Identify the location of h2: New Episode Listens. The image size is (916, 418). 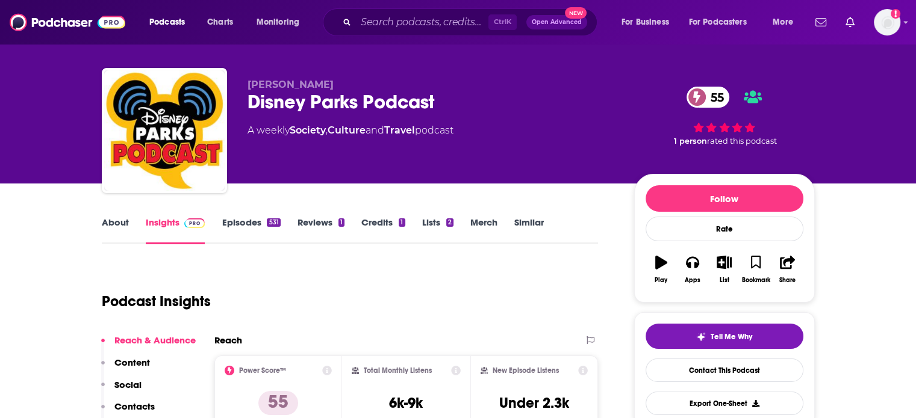
(526, 371).